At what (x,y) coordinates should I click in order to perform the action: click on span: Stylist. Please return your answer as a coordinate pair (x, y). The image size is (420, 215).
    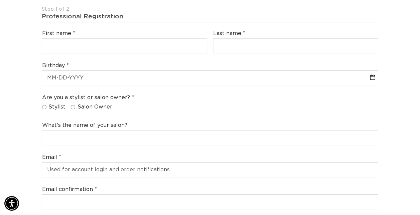
    Looking at the image, I should click on (57, 107).